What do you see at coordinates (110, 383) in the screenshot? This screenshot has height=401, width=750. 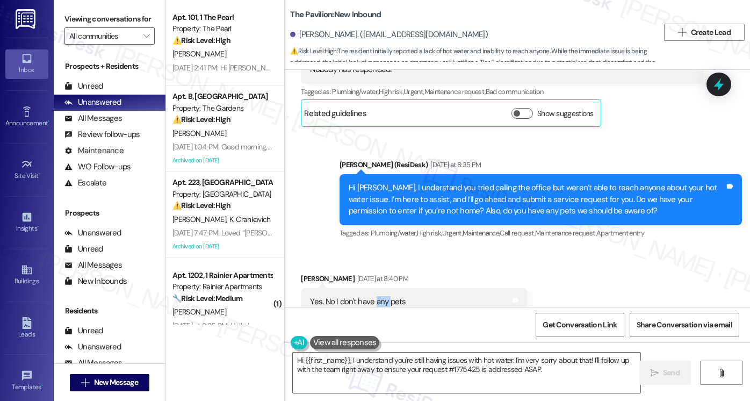 I see `button: New Message` at bounding box center [110, 383].